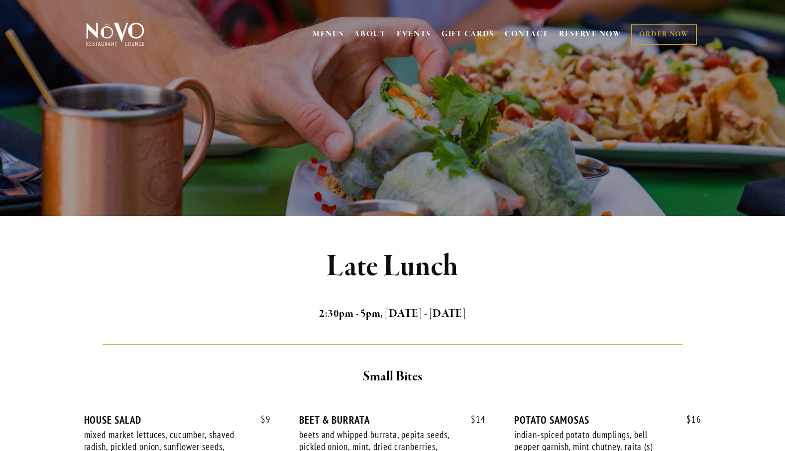 The width and height of the screenshot is (785, 451). What do you see at coordinates (177, 420) in the screenshot?
I see `div: HOUSE SALAD` at bounding box center [177, 420].